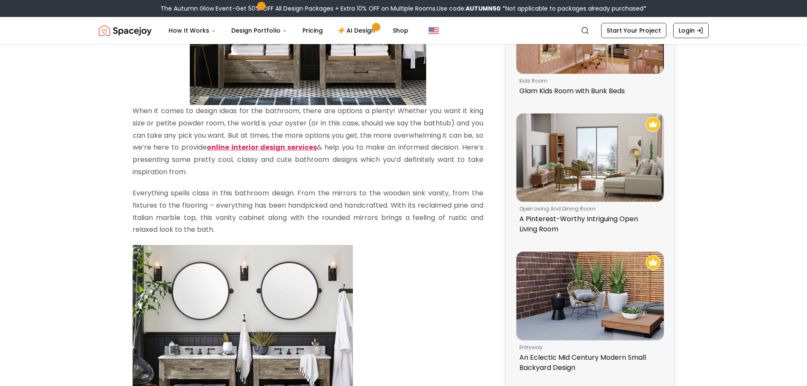  I want to click on p: kids room, so click(588, 81).